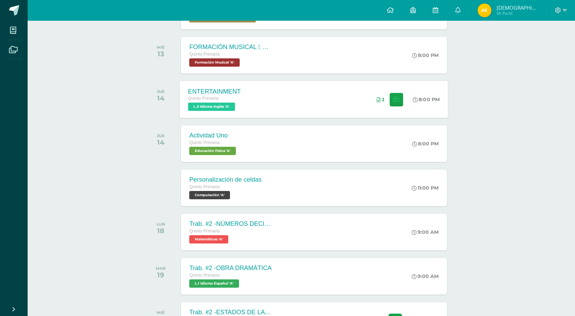  Describe the element at coordinates (161, 224) in the screenshot. I see `div: LUN` at that location.